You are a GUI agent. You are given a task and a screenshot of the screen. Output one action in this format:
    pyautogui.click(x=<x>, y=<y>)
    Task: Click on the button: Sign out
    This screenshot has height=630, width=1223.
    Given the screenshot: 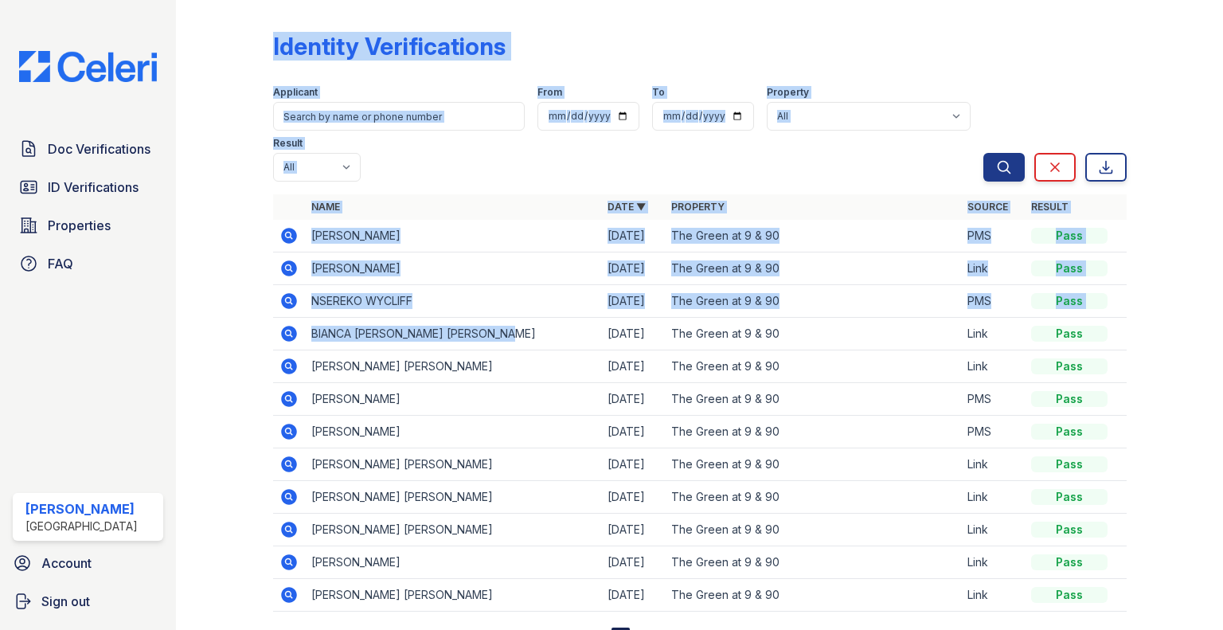 What is the action you would take?
    pyautogui.click(x=88, y=601)
    